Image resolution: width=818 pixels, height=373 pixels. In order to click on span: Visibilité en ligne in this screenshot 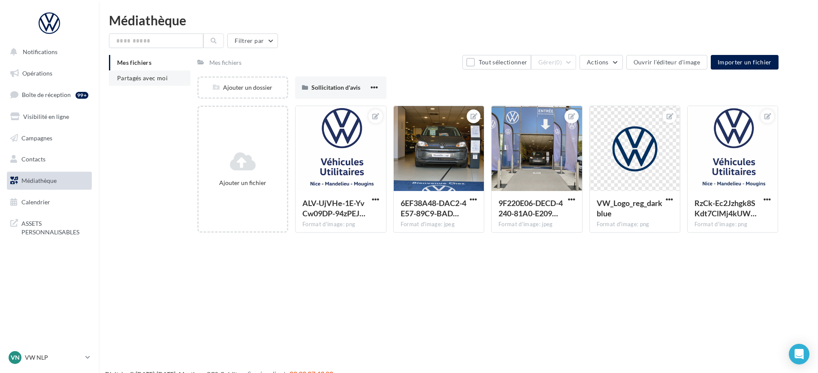, I will do `click(46, 116)`.